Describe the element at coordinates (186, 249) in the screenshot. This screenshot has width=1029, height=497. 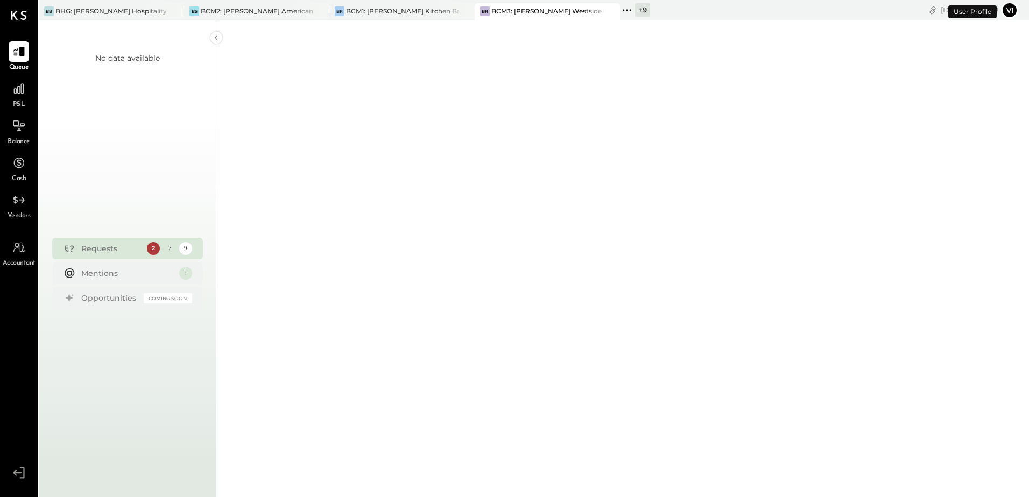
I see `div: 9` at that location.